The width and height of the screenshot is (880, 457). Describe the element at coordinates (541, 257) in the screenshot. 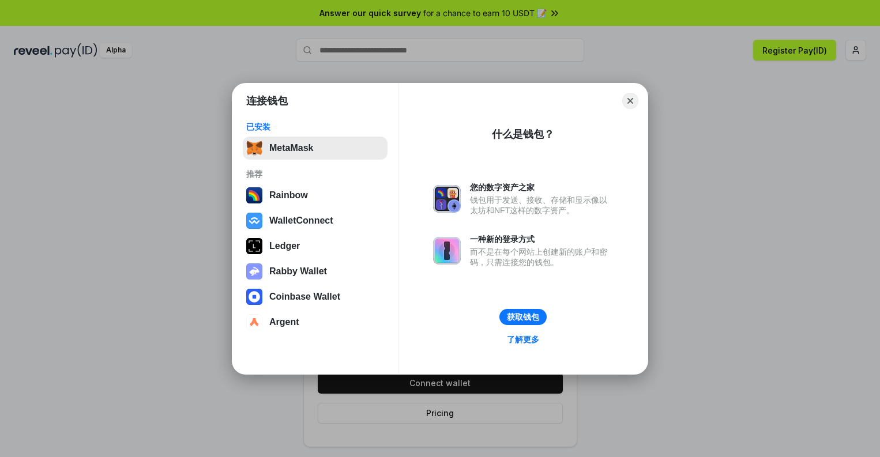

I see `div: 而不是在每个网站上创建新的账户和密码，只需连接您的钱包。` at that location.